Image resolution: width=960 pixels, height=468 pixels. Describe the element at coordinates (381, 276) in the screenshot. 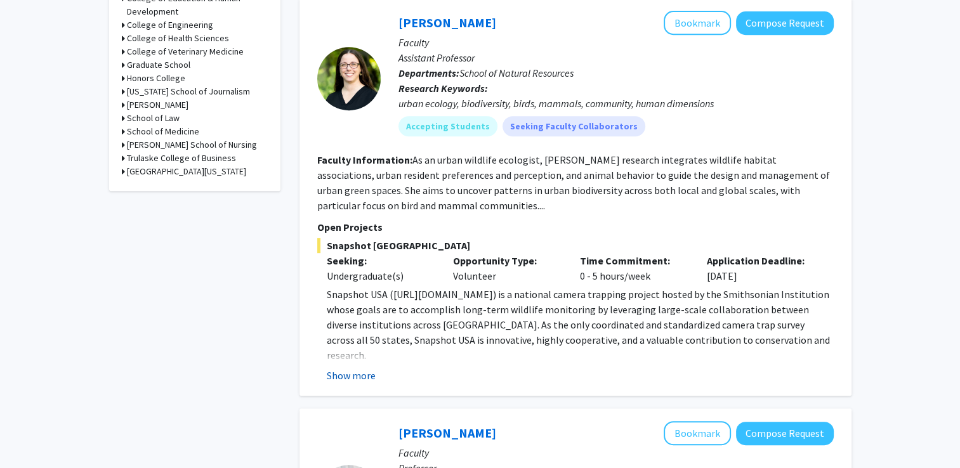

I see `div: Undergraduate(s)` at that location.